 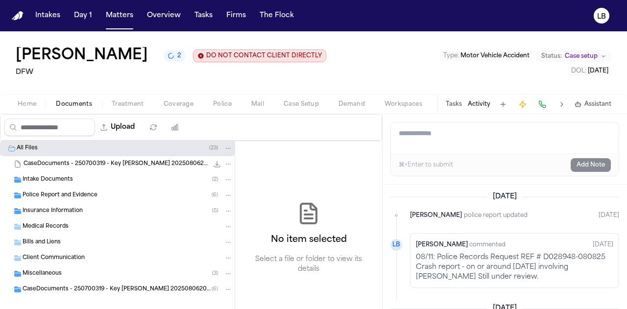 What do you see at coordinates (425, 165) in the screenshot?
I see `div: ⌘+Enter to submit` at bounding box center [425, 165].